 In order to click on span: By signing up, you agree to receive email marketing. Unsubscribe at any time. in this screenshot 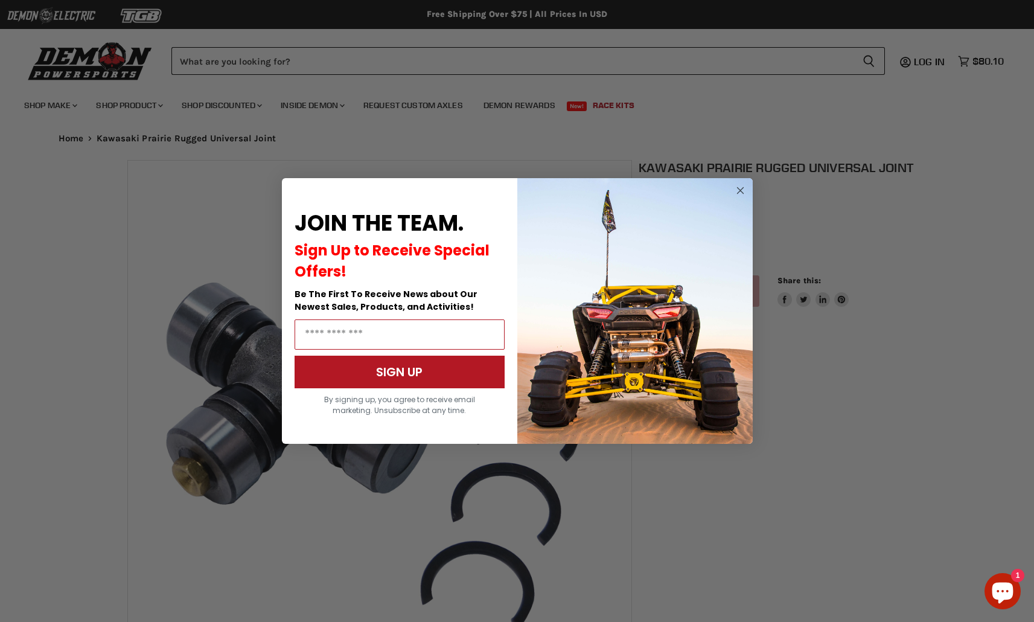, I will do `click(400, 404)`.